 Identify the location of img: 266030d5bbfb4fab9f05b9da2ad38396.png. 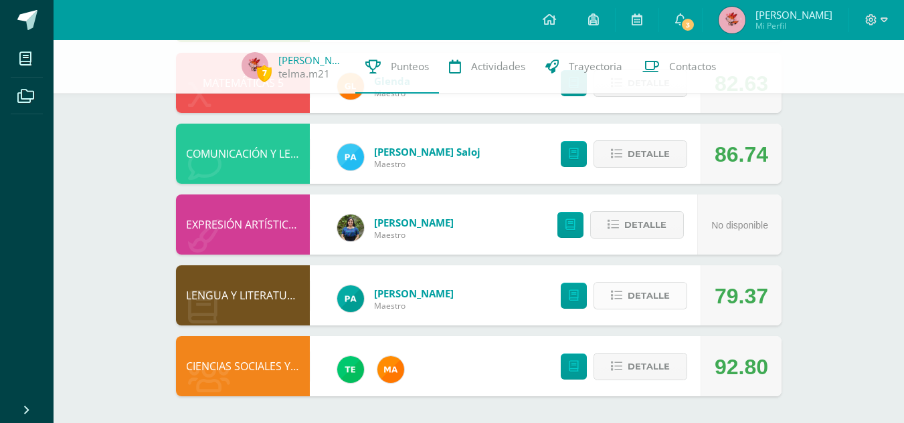
(391, 370).